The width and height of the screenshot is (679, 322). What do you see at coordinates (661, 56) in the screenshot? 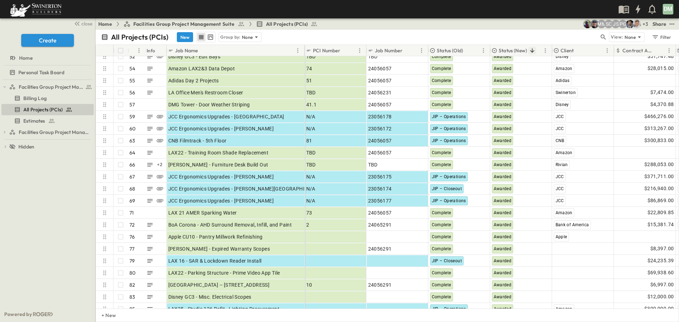
I see `span: $51,747.48` at bounding box center [661, 56].